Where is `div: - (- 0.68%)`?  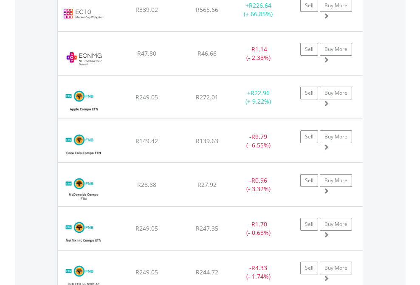 div: - (- 0.68%) is located at coordinates (258, 229).